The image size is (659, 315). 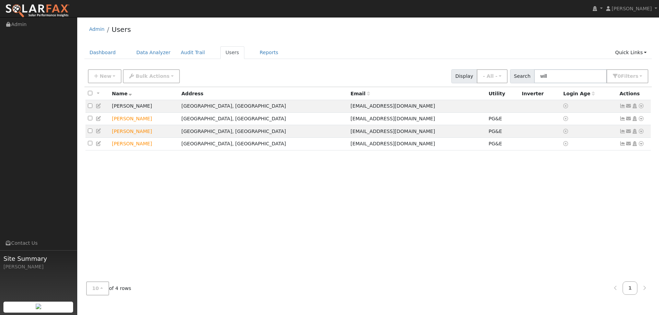 I want to click on span: of 4 rows, so click(x=109, y=289).